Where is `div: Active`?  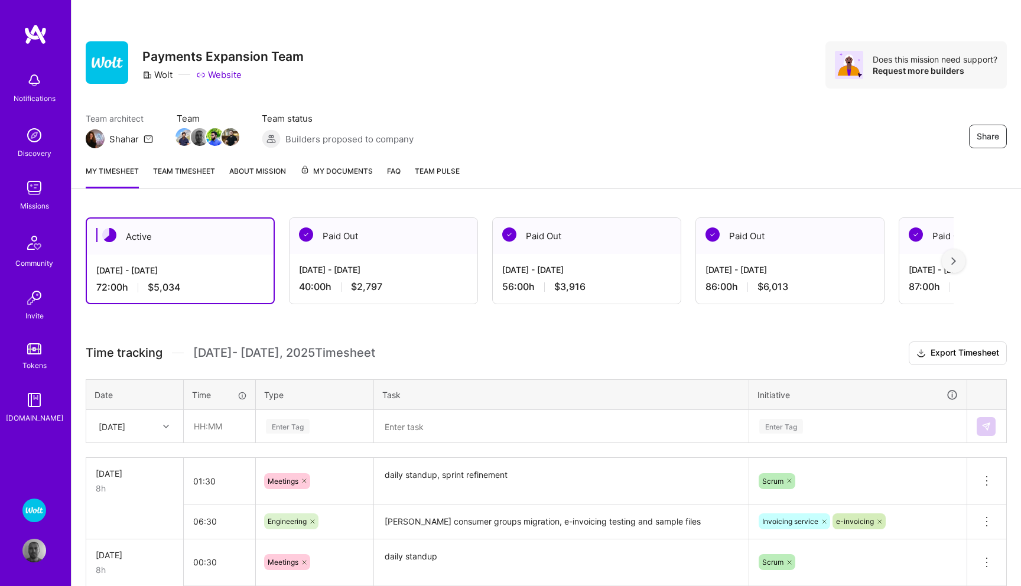 div: Active is located at coordinates (180, 236).